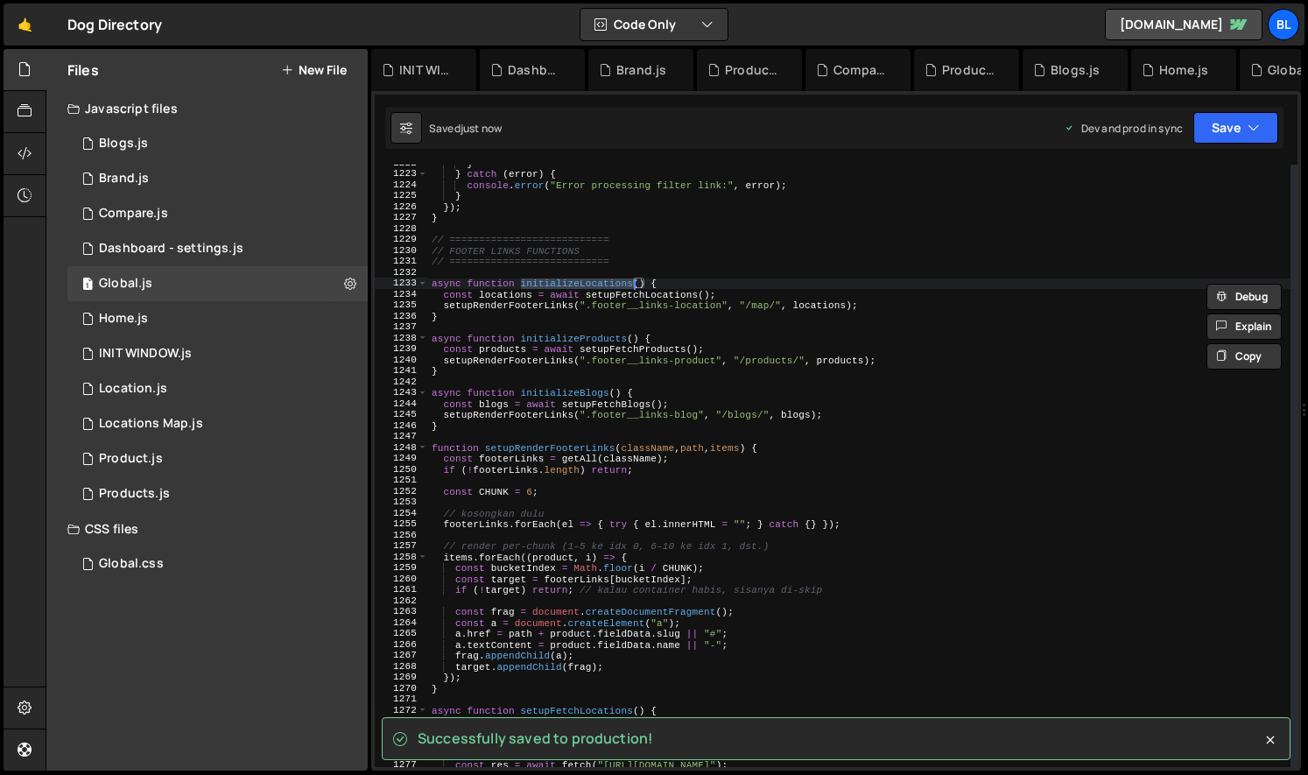 This screenshot has width=1308, height=775. I want to click on div: 1275, so click(401, 743).